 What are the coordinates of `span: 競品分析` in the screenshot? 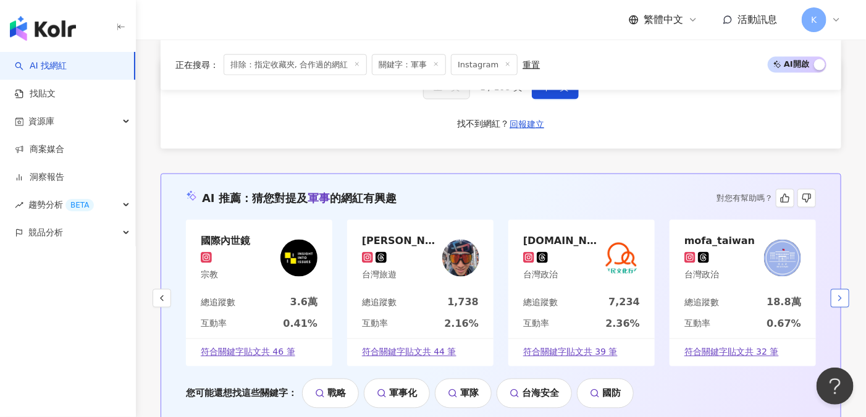 It's located at (46, 232).